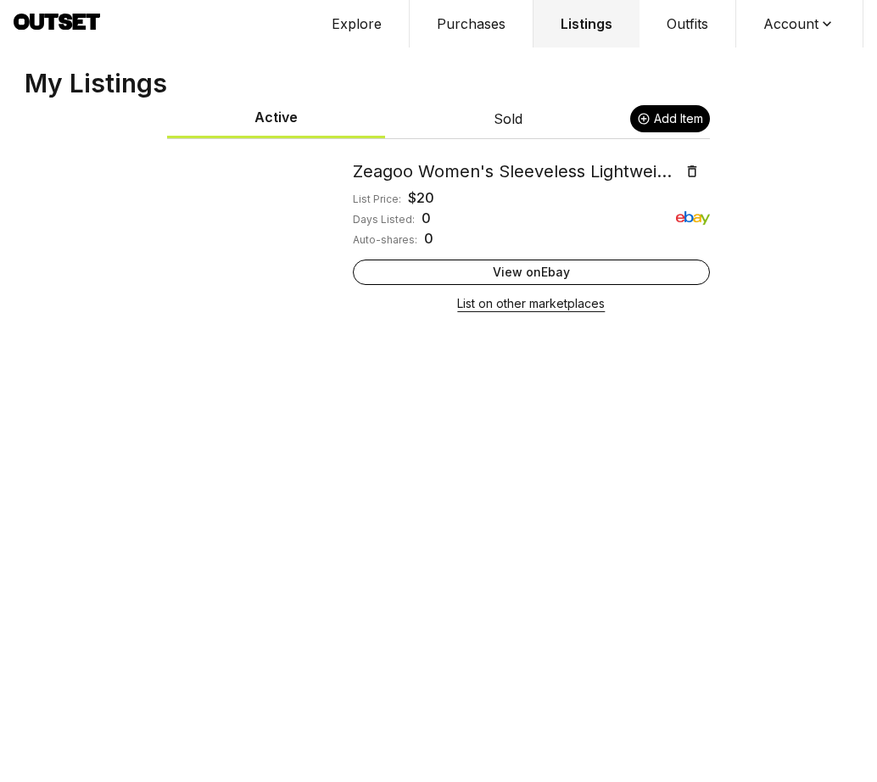 This screenshot has height=782, width=877. What do you see at coordinates (670, 119) in the screenshot?
I see `a: Add Item` at bounding box center [670, 119].